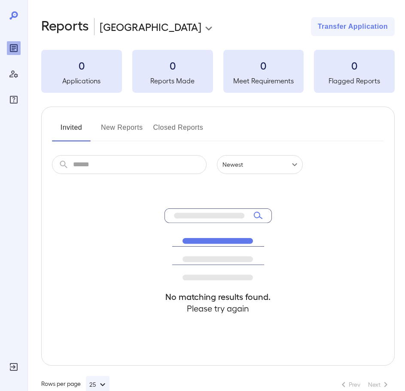  What do you see at coordinates (14, 367) in the screenshot?
I see `div: Log Out` at bounding box center [14, 367].